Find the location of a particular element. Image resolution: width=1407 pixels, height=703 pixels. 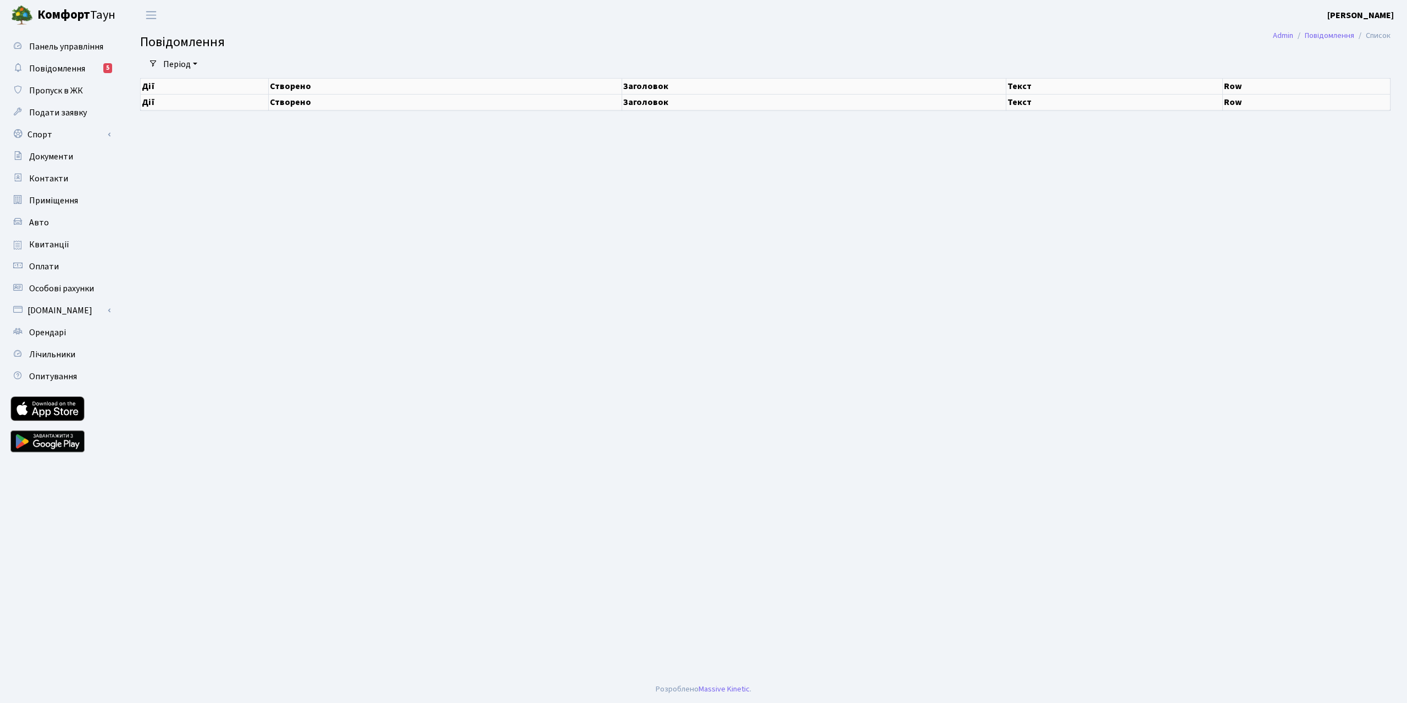

a: Подати заявку is located at coordinates (60, 113).